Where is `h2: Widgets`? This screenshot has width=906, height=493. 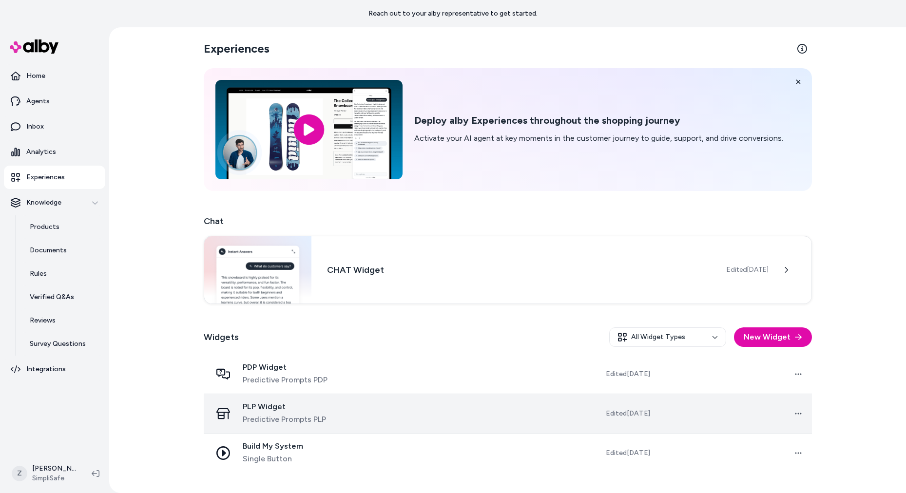 h2: Widgets is located at coordinates (221, 337).